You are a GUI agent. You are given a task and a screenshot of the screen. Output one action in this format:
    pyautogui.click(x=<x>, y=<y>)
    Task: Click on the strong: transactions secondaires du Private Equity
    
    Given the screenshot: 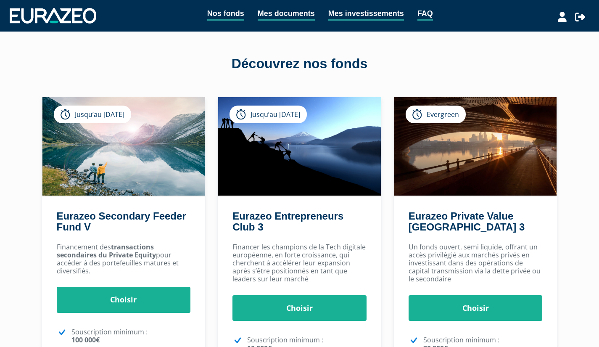 What is the action you would take?
    pyautogui.click(x=106, y=251)
    